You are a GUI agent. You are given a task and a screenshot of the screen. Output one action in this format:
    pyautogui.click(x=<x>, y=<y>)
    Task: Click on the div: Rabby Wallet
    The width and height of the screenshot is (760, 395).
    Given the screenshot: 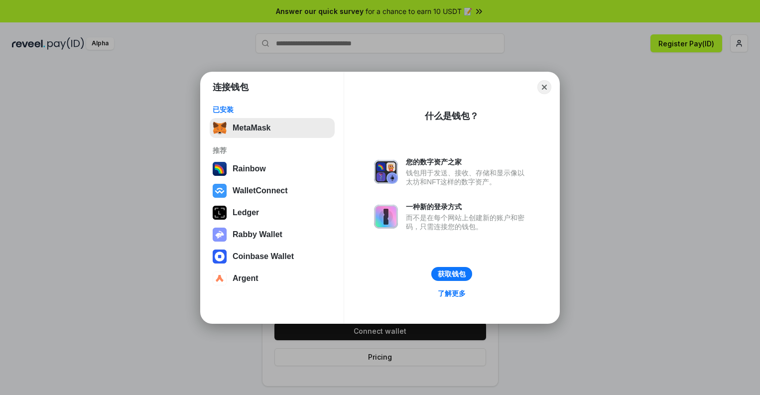 What is the action you would take?
    pyautogui.click(x=258, y=235)
    